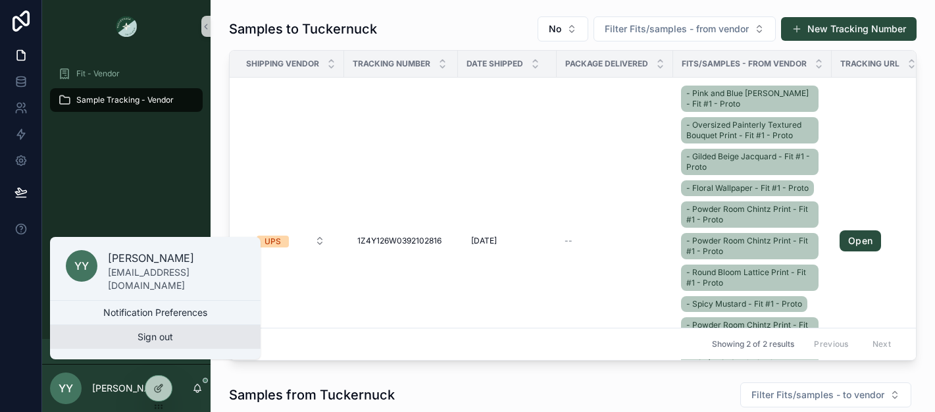 The image size is (935, 412). I want to click on span: Tracking URL, so click(870, 64).